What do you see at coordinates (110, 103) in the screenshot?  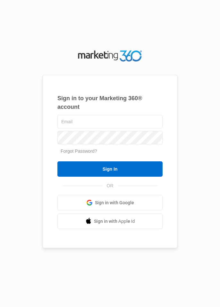 I see `h1: Sign in to your Marketing 360® account` at bounding box center [110, 103].